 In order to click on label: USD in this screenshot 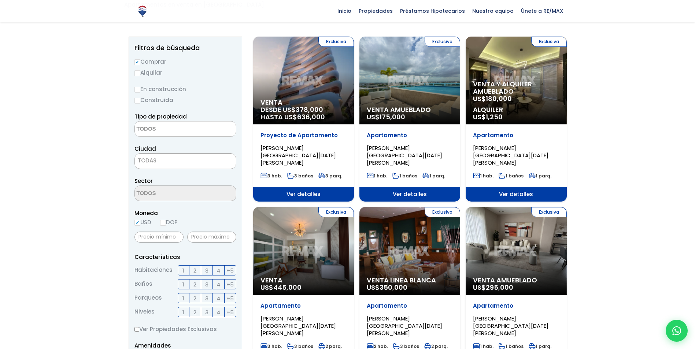, I will do `click(143, 222)`.